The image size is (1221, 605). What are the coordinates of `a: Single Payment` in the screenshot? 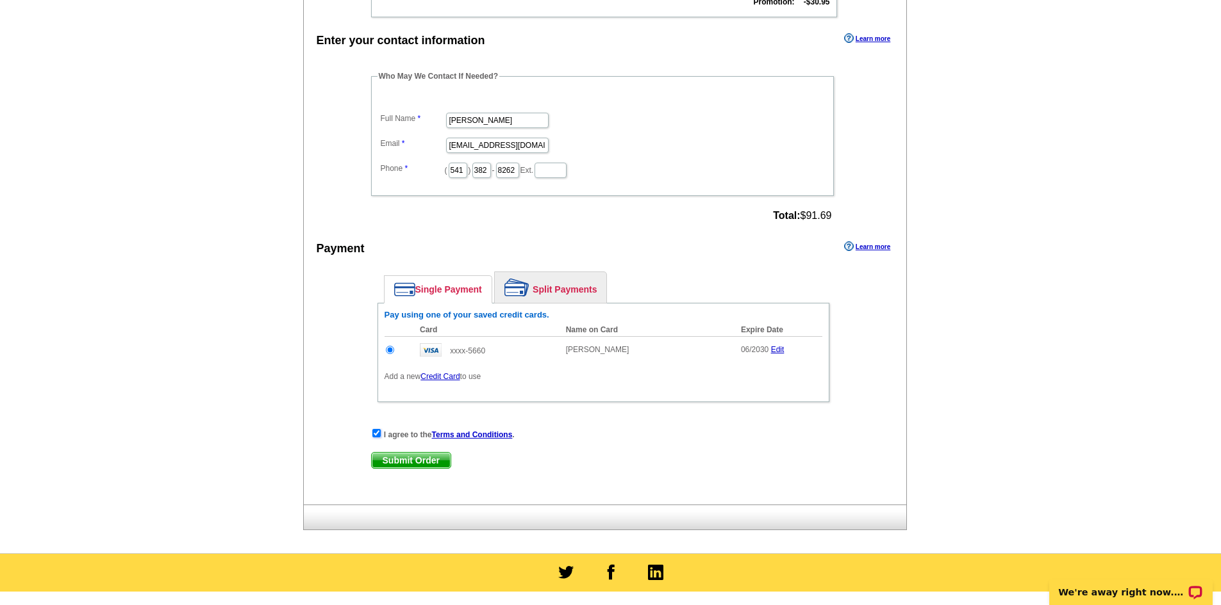 It's located at (438, 290).